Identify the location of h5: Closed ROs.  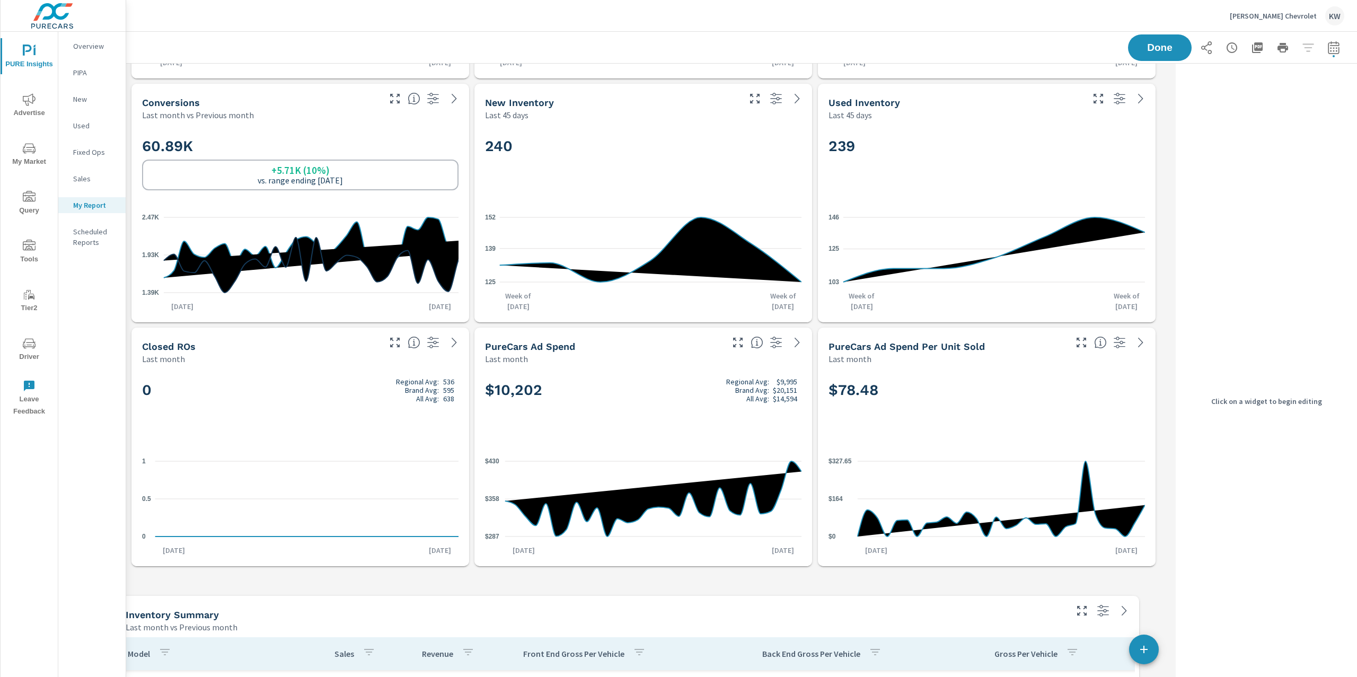
(169, 346).